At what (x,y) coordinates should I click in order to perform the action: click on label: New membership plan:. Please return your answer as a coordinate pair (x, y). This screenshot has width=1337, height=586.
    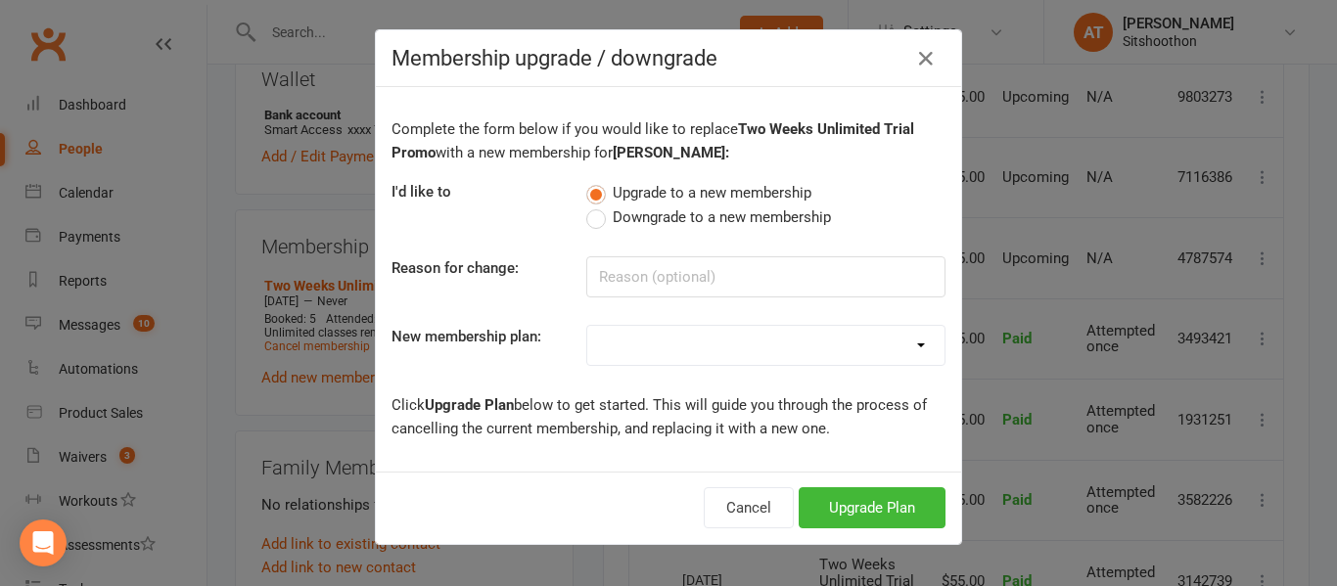
    Looking at the image, I should click on (466, 337).